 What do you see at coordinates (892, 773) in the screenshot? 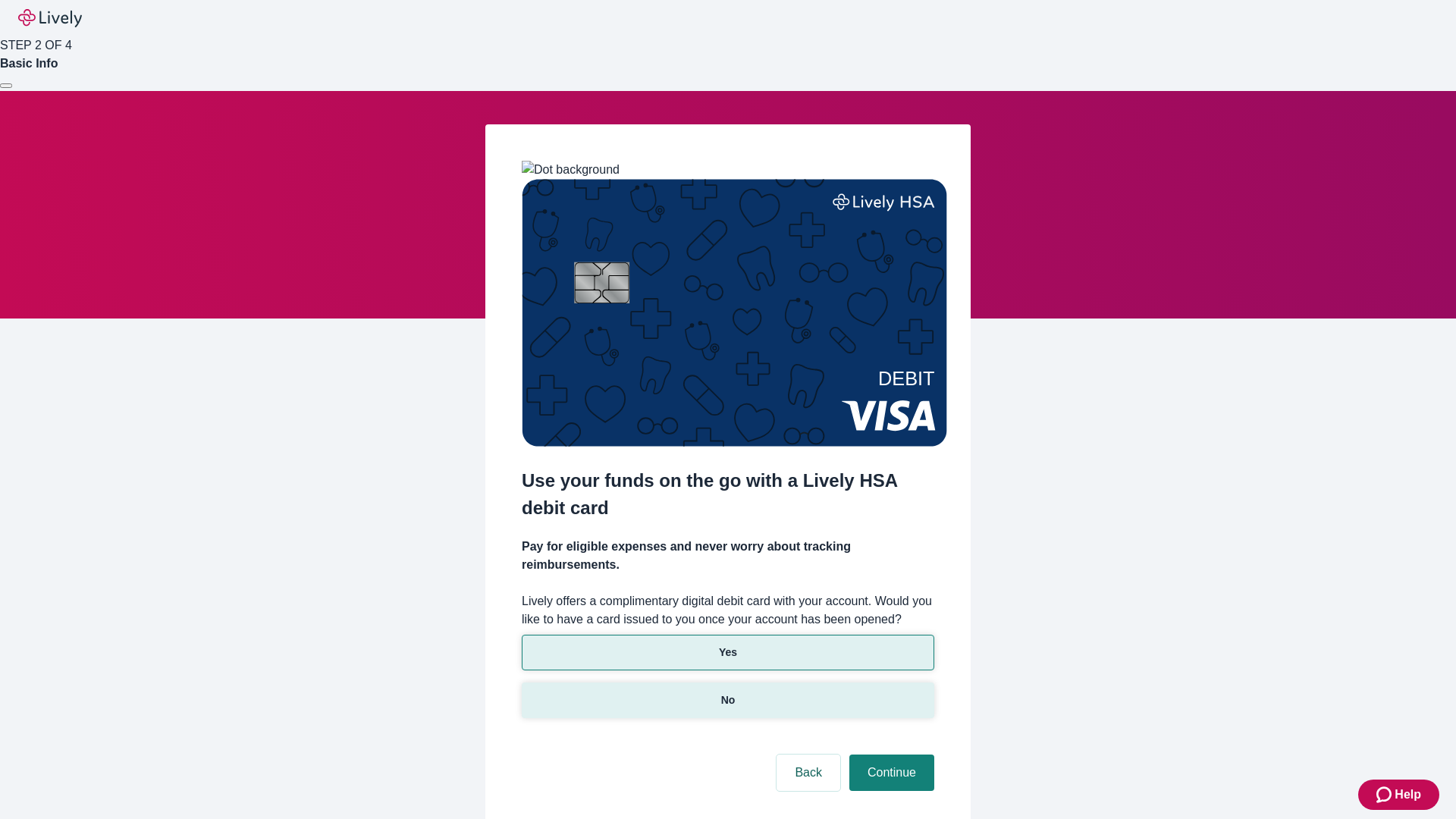
I see `button: Continue` at bounding box center [892, 773].